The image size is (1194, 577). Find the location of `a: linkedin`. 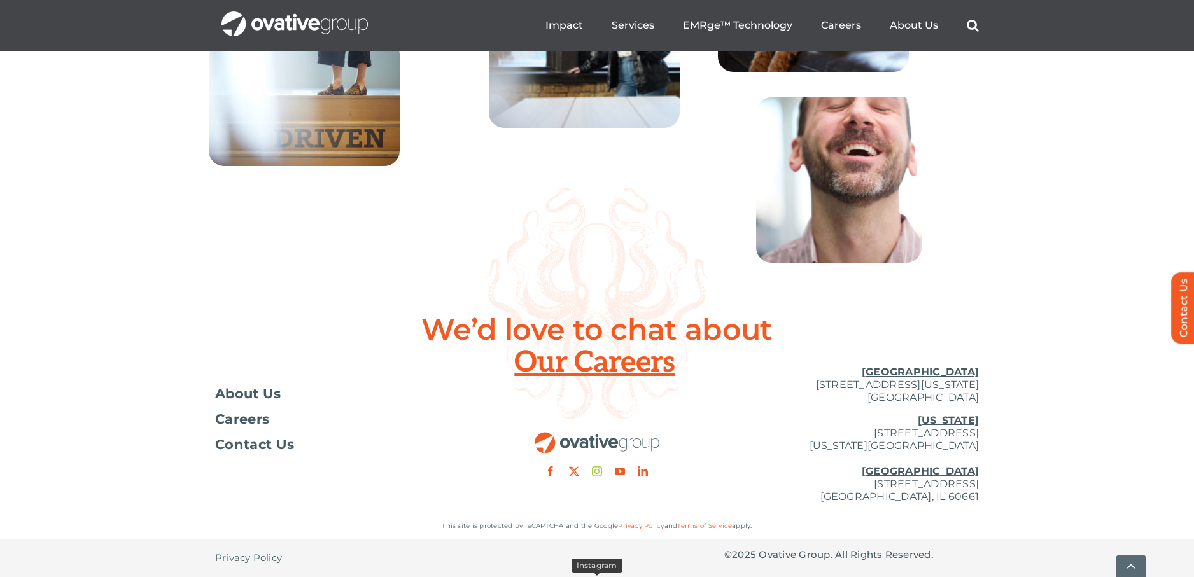

a: linkedin is located at coordinates (643, 472).